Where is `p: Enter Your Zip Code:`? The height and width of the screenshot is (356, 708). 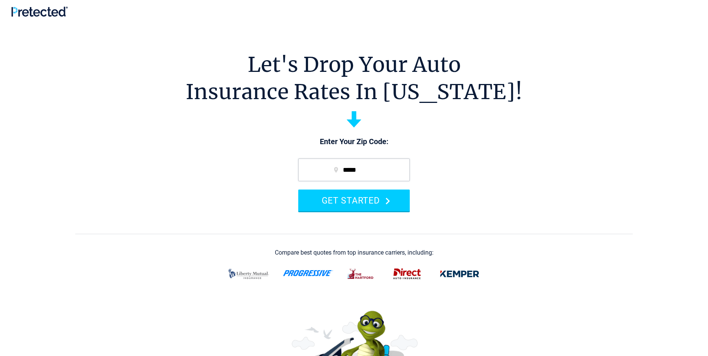 p: Enter Your Zip Code: is located at coordinates (354, 142).